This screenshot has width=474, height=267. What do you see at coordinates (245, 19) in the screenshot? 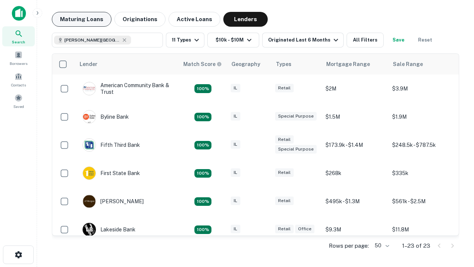
I see `button: Lenders` at bounding box center [245, 19].